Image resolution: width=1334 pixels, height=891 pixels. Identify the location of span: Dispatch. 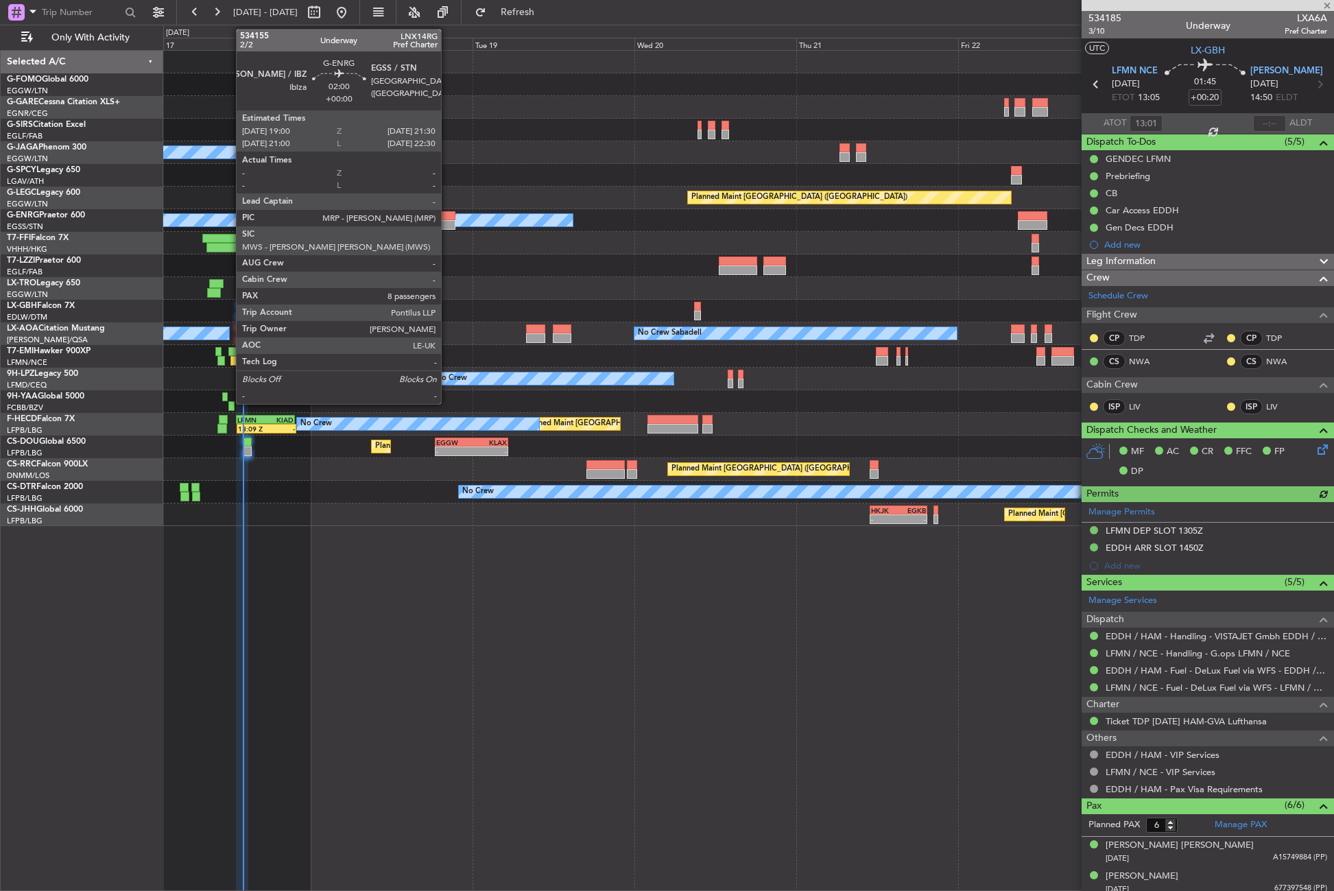
(1105, 619).